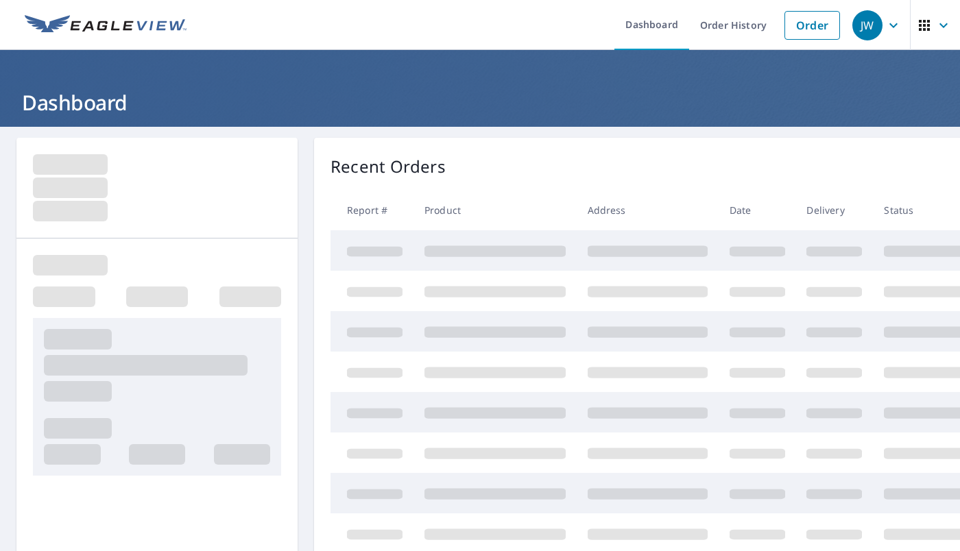 The height and width of the screenshot is (551, 960). Describe the element at coordinates (495, 210) in the screenshot. I see `th: Product` at that location.